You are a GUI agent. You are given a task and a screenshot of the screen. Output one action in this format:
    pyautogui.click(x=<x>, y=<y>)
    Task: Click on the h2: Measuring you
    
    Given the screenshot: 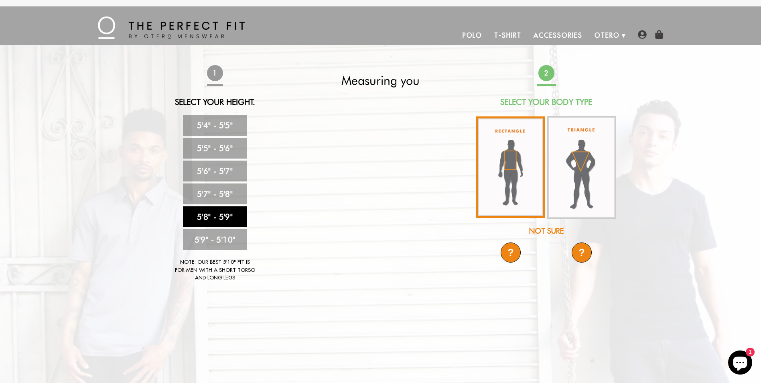 What is the action you would take?
    pyautogui.click(x=381, y=80)
    